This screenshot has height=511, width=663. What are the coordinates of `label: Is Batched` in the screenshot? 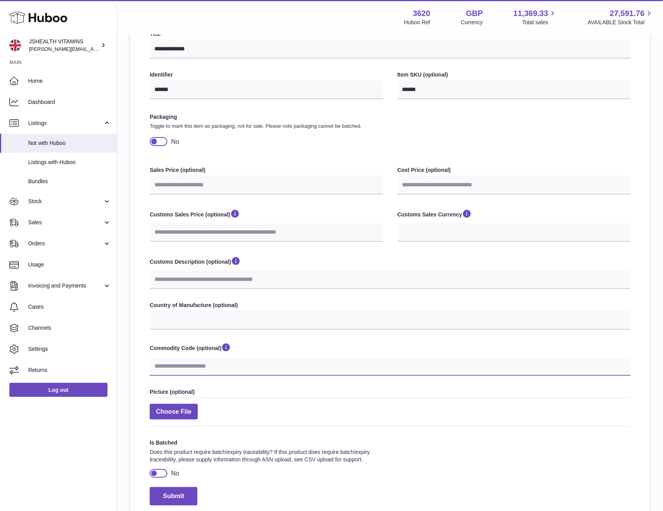 It's located at (266, 443).